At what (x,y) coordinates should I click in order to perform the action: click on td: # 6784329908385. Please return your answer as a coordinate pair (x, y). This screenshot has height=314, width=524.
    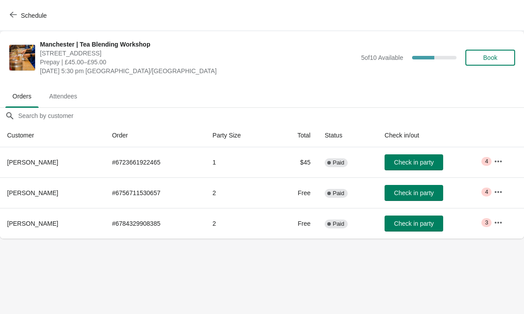
    Looking at the image, I should click on (155, 223).